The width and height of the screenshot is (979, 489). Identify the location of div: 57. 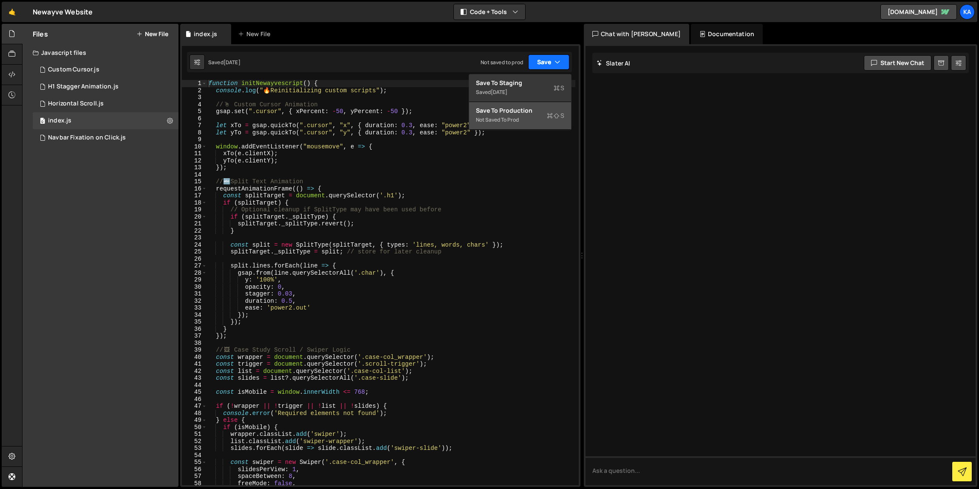
(194, 476).